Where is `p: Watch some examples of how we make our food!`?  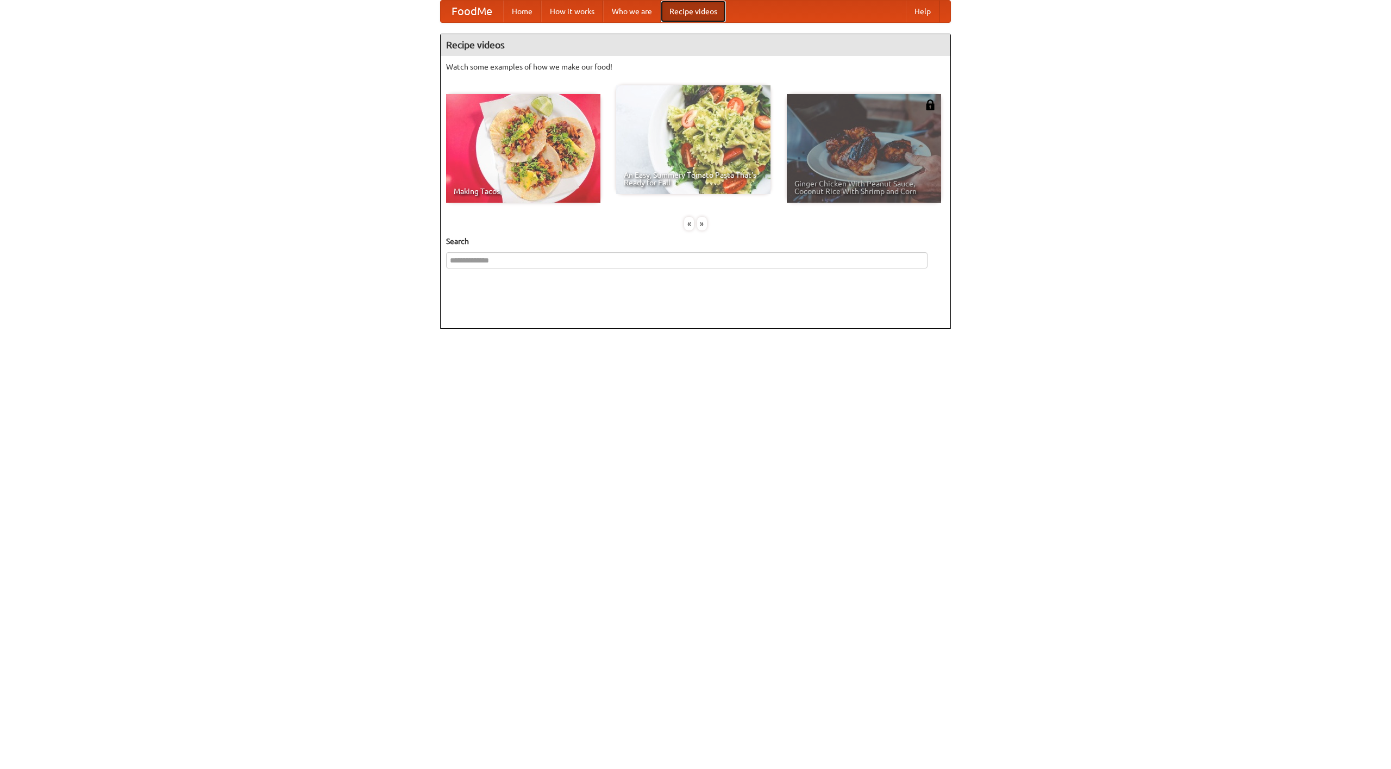
p: Watch some examples of how we make our food! is located at coordinates (695, 67).